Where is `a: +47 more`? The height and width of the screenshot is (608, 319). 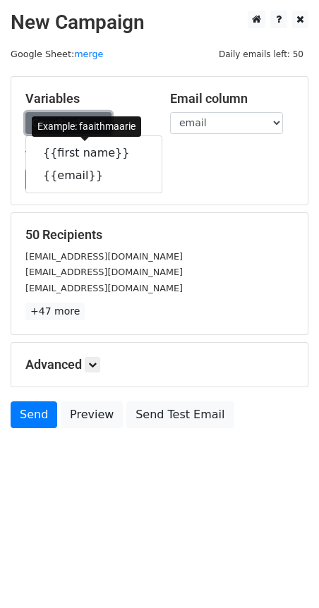 a: +47 more is located at coordinates (55, 311).